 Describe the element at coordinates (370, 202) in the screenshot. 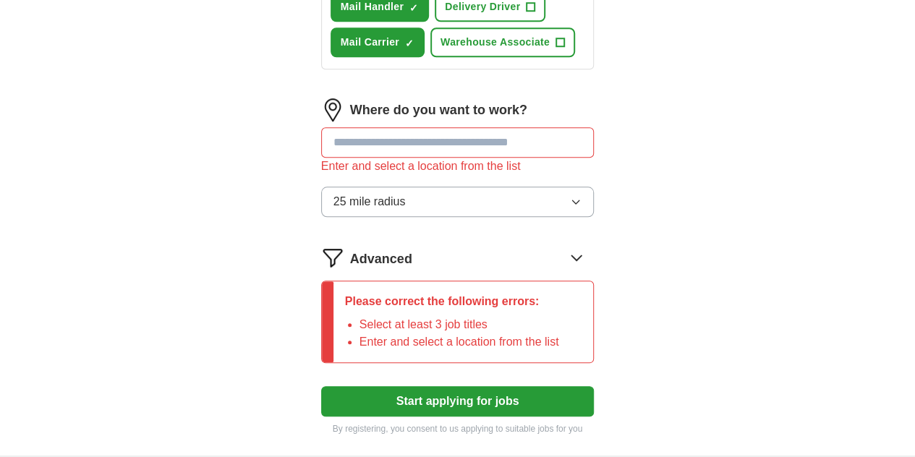

I see `span: 25 mile radius` at that location.